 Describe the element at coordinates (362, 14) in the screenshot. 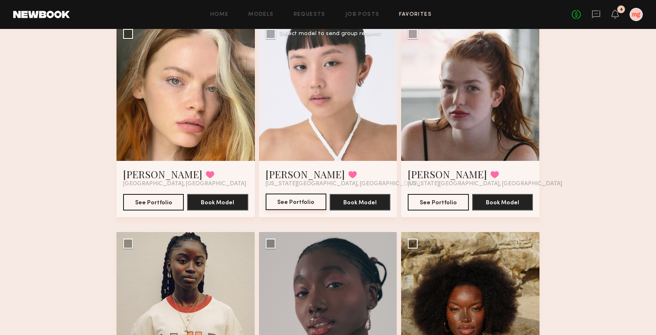

I see `a: Job Posts` at that location.